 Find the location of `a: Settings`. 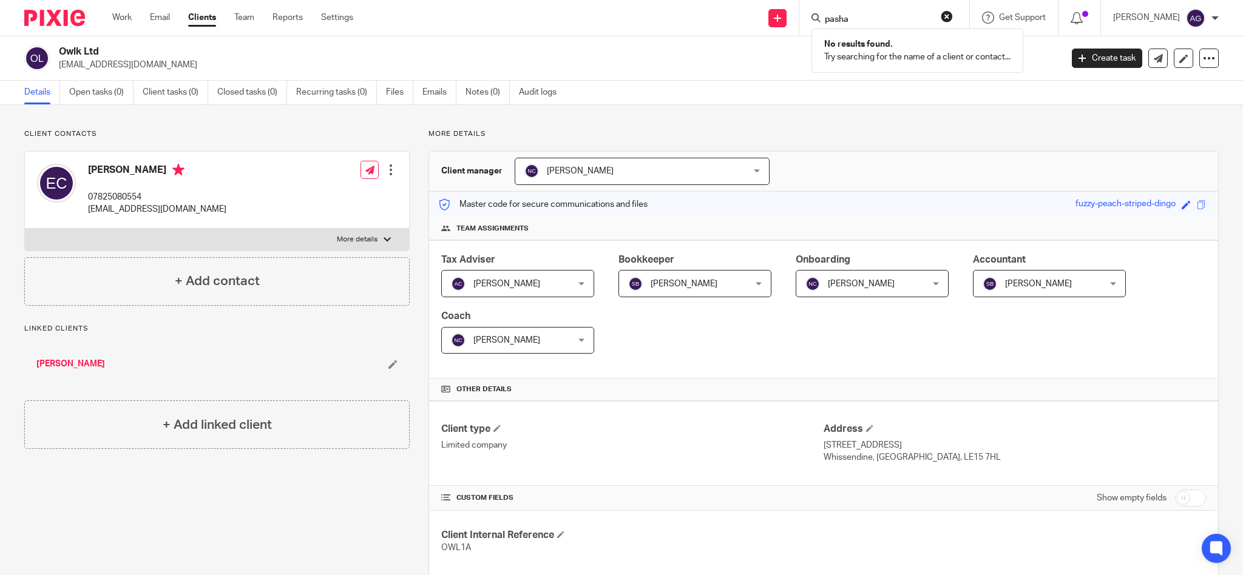

a: Settings is located at coordinates (337, 18).